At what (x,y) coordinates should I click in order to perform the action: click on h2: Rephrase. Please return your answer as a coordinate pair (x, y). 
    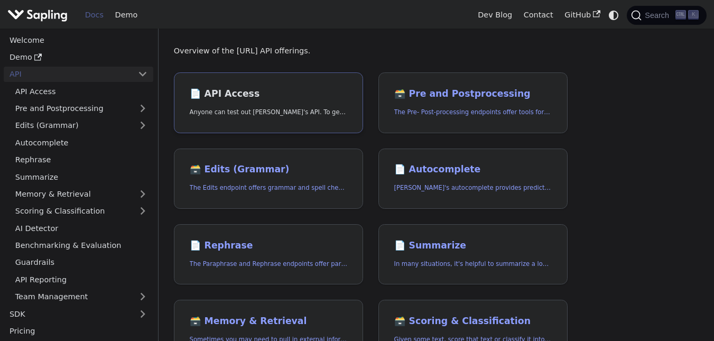
    Looking at the image, I should click on (269, 246).